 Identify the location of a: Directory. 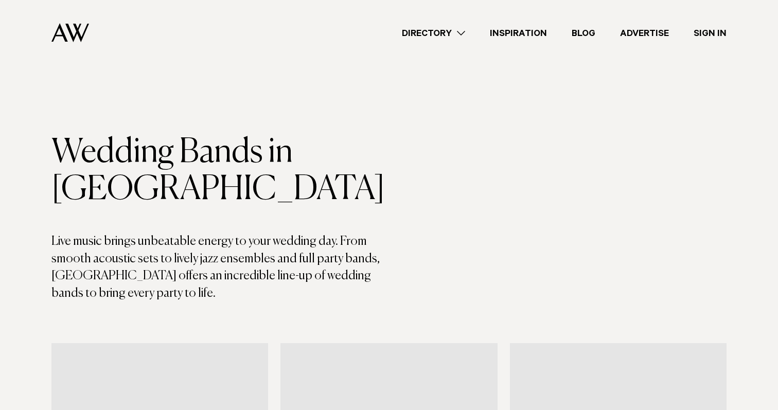
(434, 33).